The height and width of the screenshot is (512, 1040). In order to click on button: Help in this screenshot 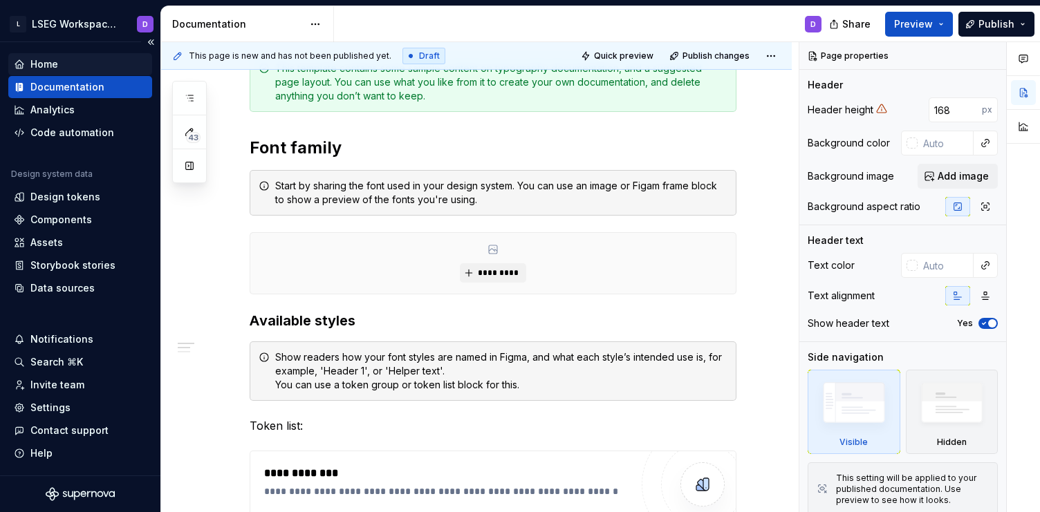, I will do `click(80, 454)`.